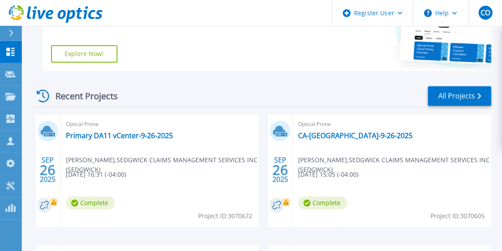  I want to click on a: All Projects, so click(459, 96).